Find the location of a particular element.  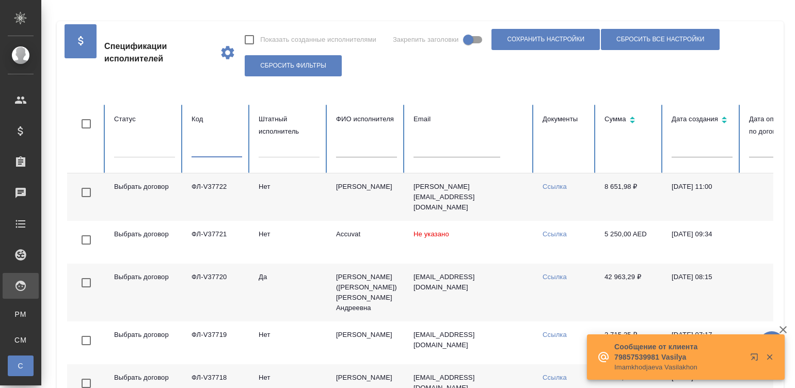

td: 8 651,98 ₽ is located at coordinates (630, 197).